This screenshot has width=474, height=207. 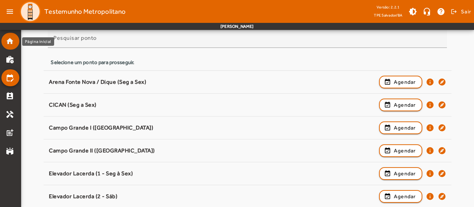 I want to click on mat-label: Pesquisar ponto, so click(x=75, y=38).